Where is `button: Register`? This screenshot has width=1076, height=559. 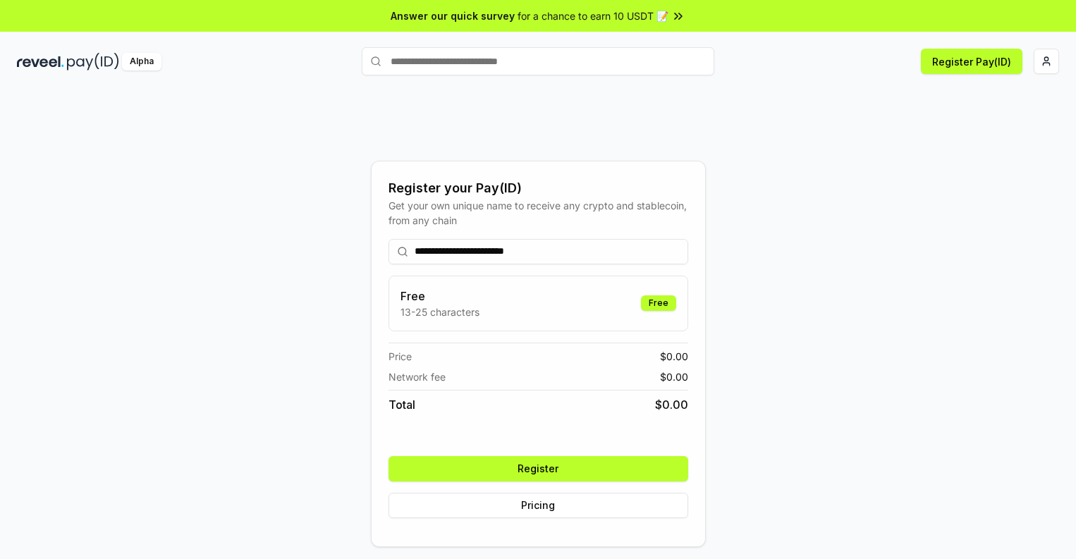
button: Register is located at coordinates (538, 469).